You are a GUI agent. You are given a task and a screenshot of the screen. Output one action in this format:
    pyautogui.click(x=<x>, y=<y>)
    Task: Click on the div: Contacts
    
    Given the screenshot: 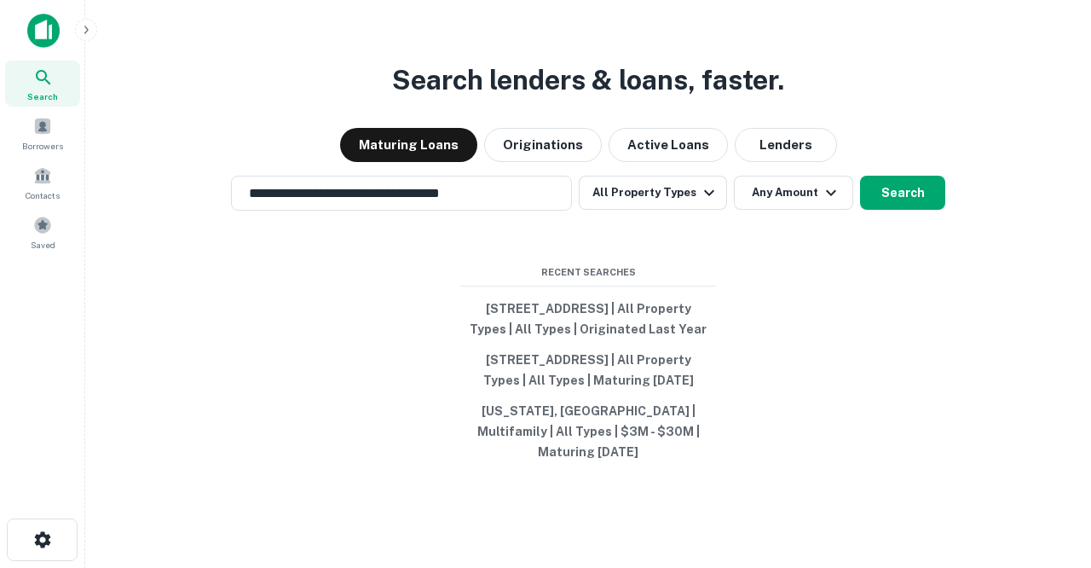 What is the action you would take?
    pyautogui.click(x=43, y=182)
    